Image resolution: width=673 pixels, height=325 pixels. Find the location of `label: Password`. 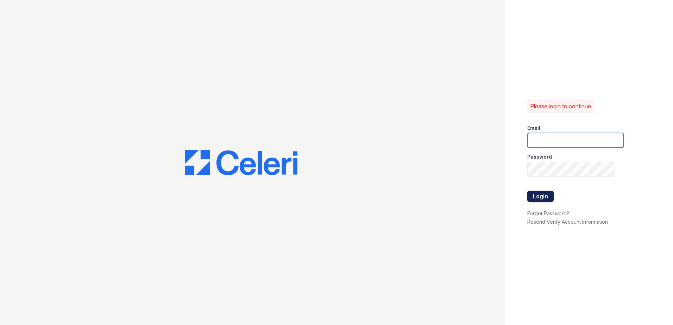

label: Password is located at coordinates (540, 157).